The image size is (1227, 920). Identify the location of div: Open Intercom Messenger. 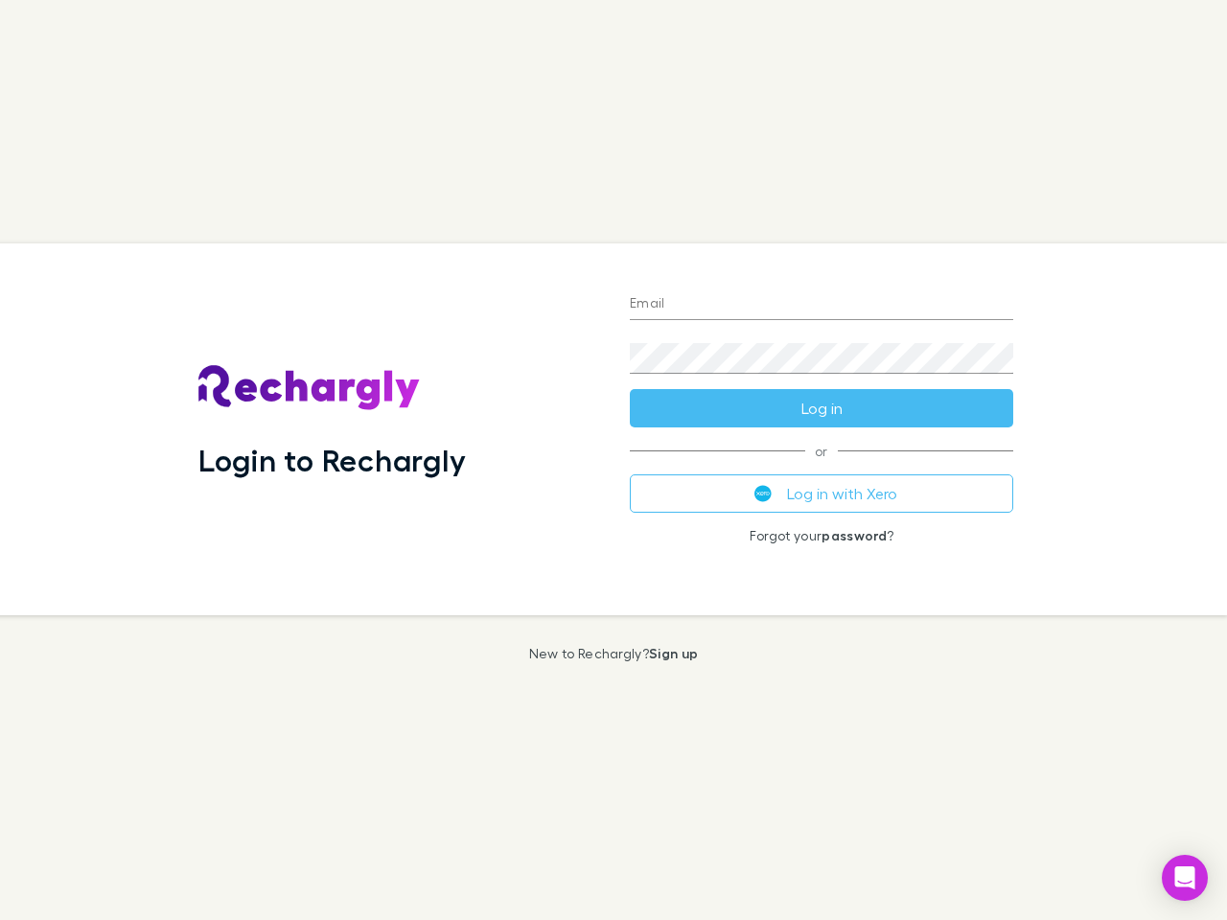
(1185, 878).